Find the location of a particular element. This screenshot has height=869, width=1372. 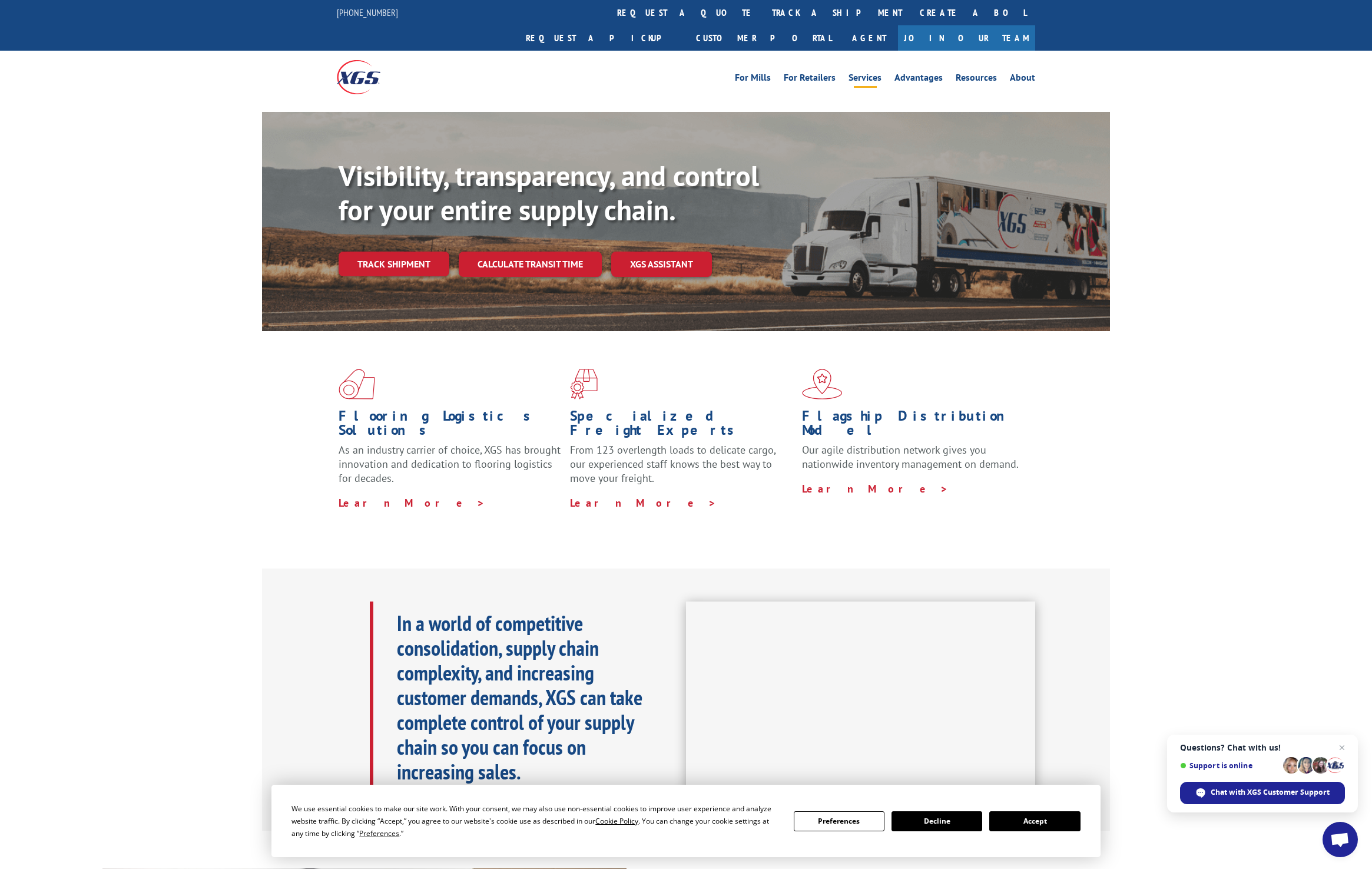

a: Advantages is located at coordinates (918, 80).